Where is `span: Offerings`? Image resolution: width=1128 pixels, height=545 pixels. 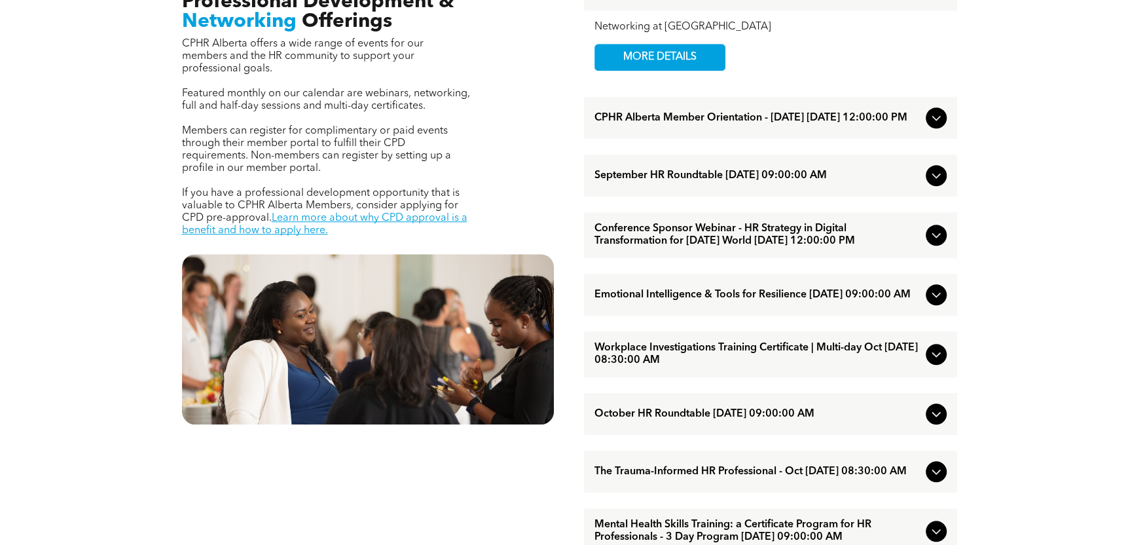
span: Offerings is located at coordinates (347, 22).